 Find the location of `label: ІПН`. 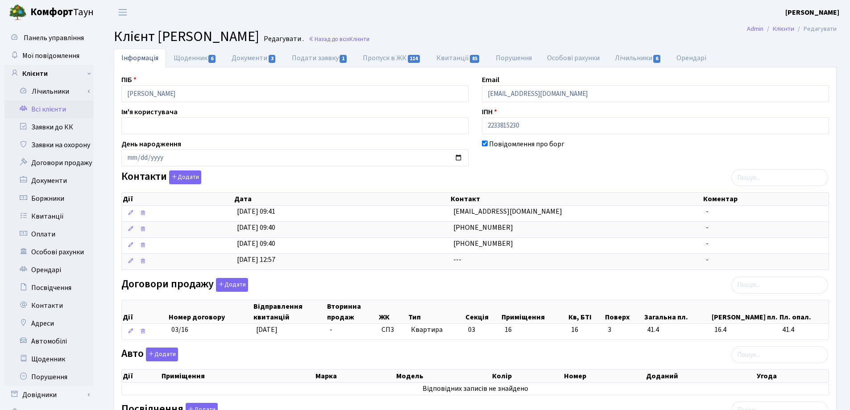

label: ІПН is located at coordinates (490, 112).